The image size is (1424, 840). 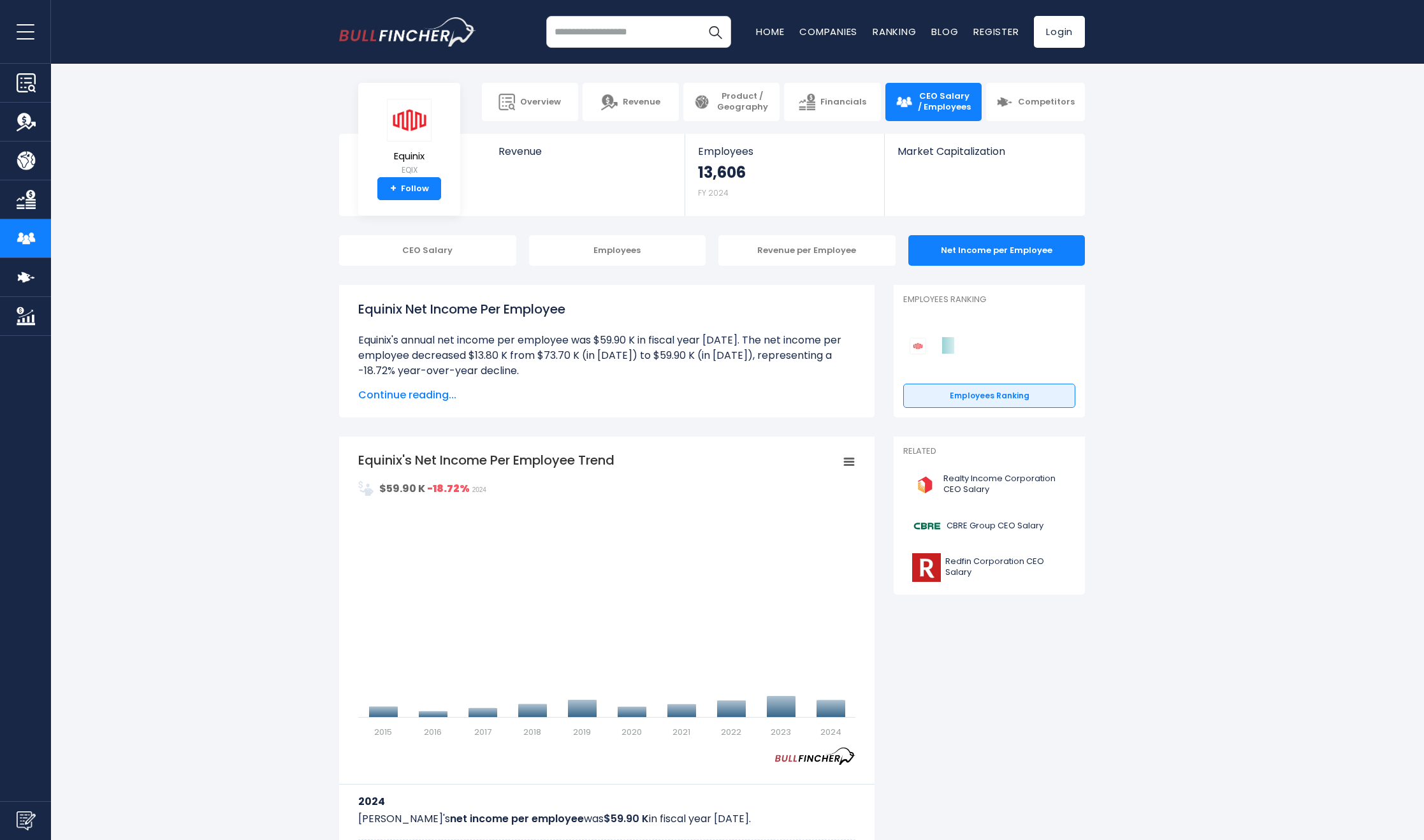 I want to click on span: Continue reading..., so click(x=607, y=395).